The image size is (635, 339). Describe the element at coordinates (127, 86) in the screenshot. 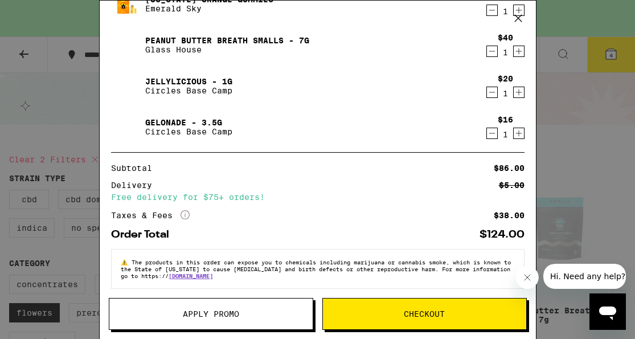

I see `img: Jellylicious - 1g` at that location.